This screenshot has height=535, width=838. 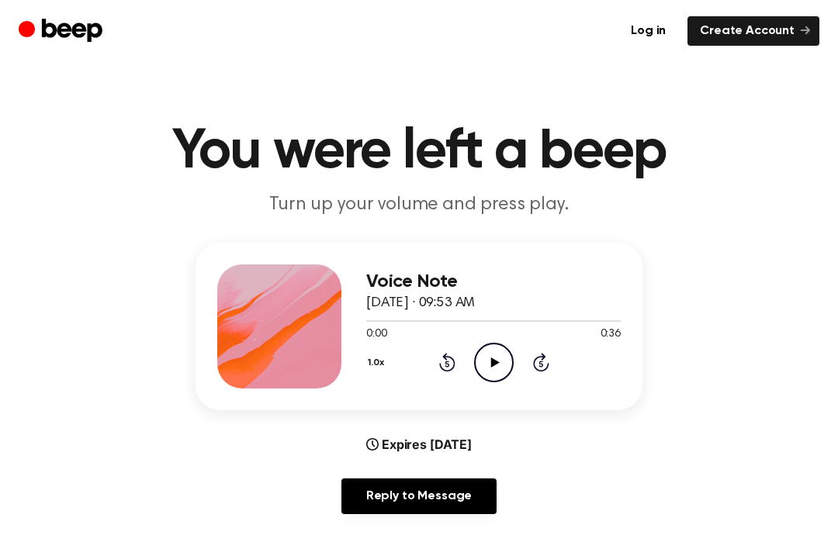 I want to click on a: Create Account, so click(x=753, y=31).